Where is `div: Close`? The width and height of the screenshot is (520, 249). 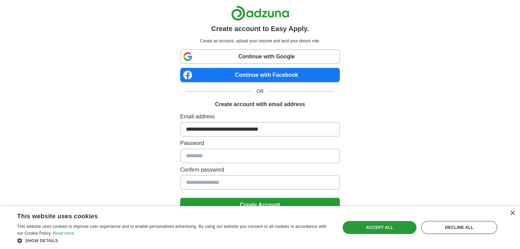 div: Close is located at coordinates (512, 214).